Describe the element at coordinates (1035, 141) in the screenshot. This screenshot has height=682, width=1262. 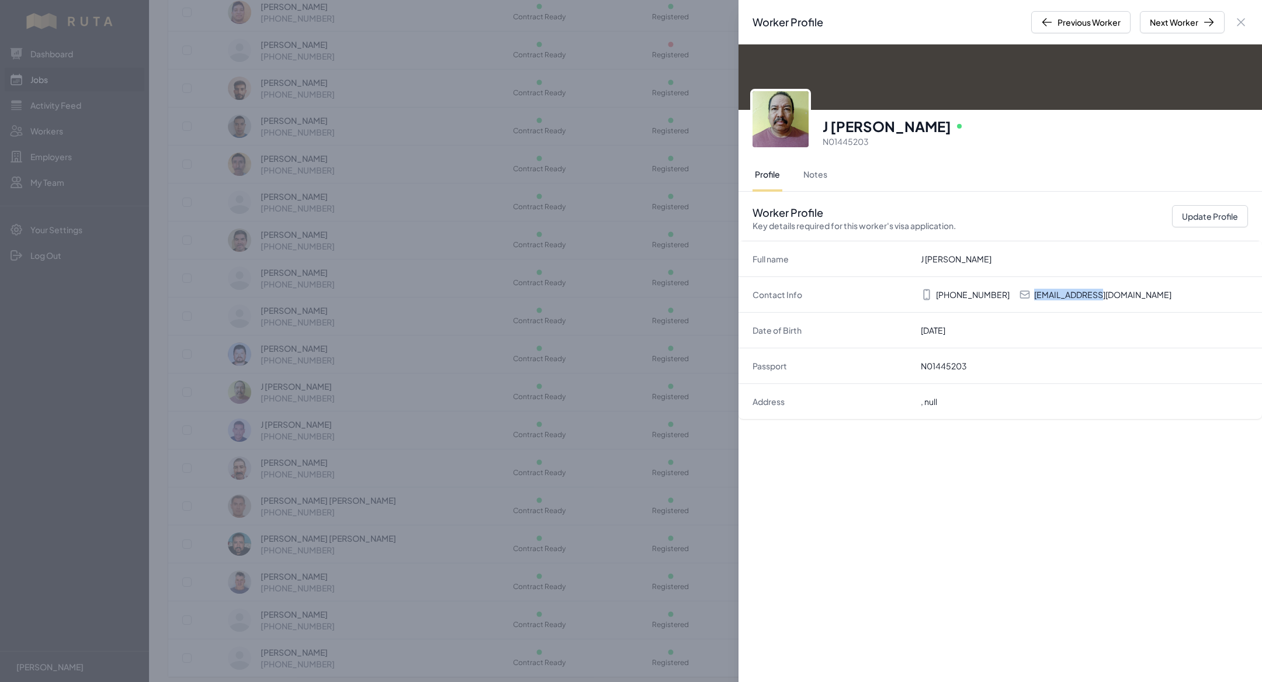
I see `p: N01445203` at that location.